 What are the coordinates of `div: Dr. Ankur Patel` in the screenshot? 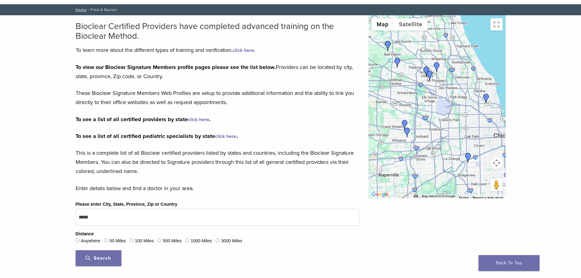 It's located at (397, 63).